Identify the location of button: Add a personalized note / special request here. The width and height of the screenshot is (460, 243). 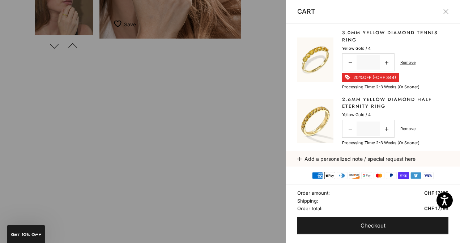
(372, 159).